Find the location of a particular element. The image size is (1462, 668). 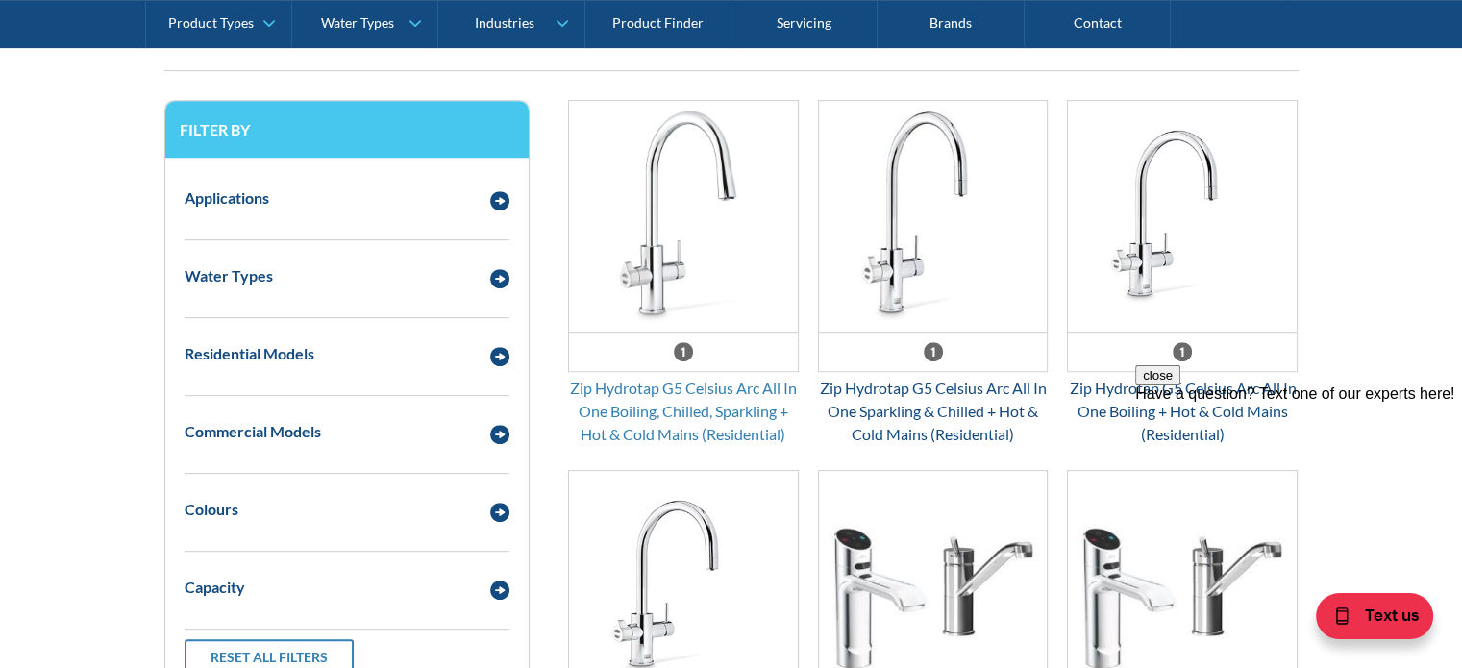

div: Zip Hydrotap G5 Celsius Arc All In One Boiling + Hot & Cold Mains (Residential) is located at coordinates (1182, 411).